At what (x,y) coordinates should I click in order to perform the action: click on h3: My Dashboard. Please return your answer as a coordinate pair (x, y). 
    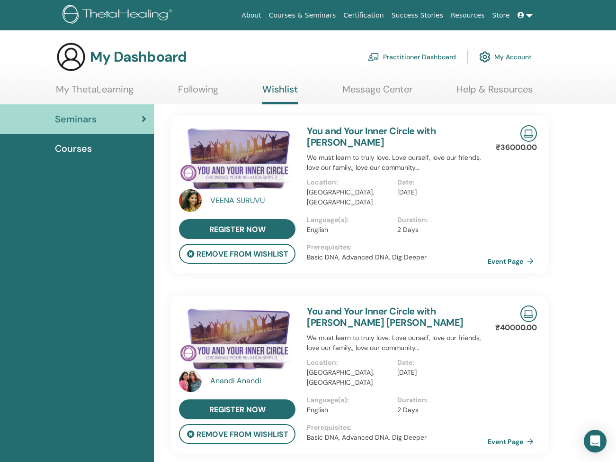
    Looking at the image, I should click on (138, 57).